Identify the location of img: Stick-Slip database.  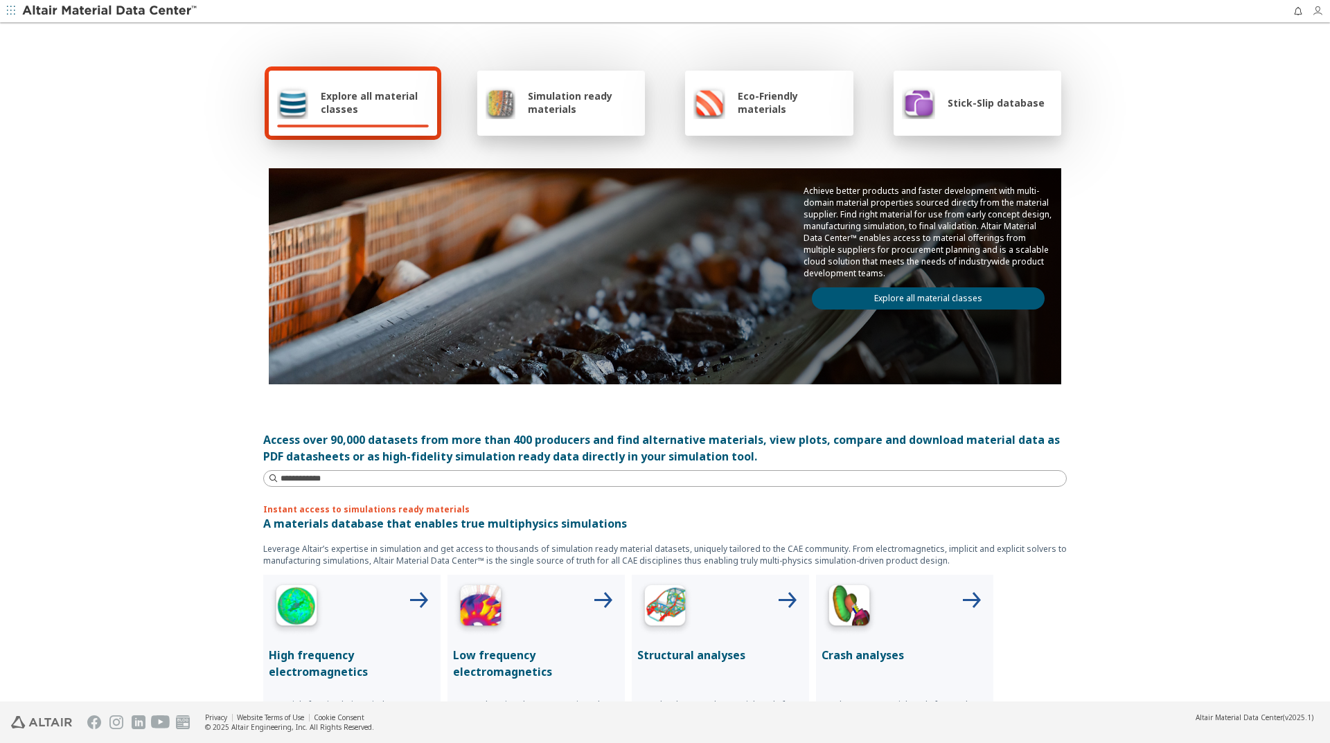
(919, 103).